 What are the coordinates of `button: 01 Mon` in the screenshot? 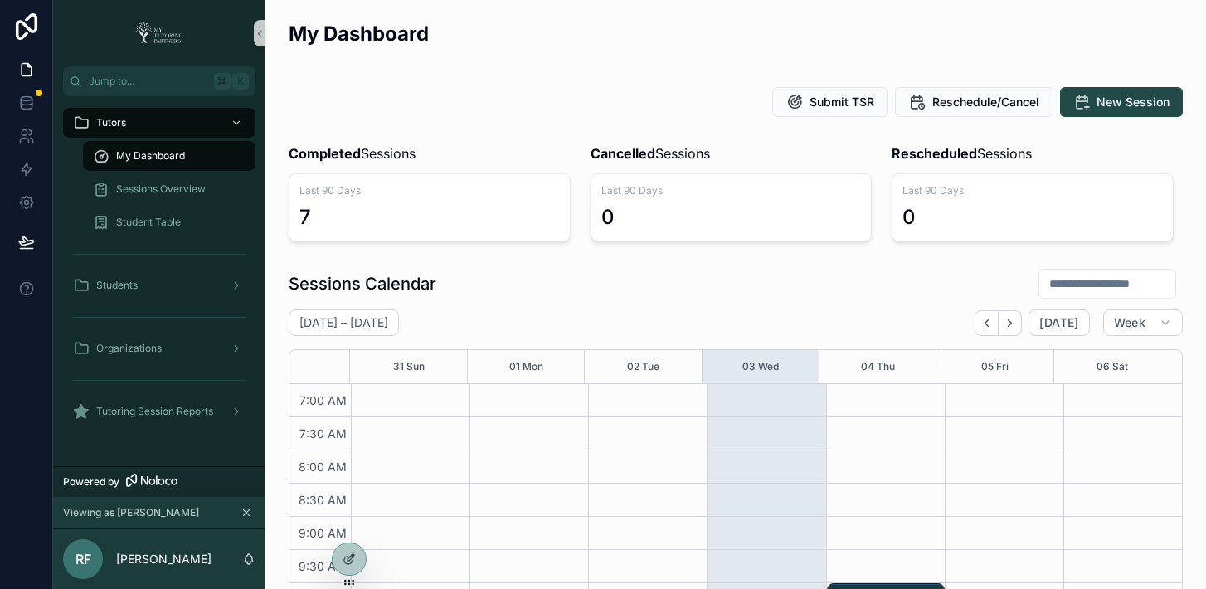 It's located at (526, 367).